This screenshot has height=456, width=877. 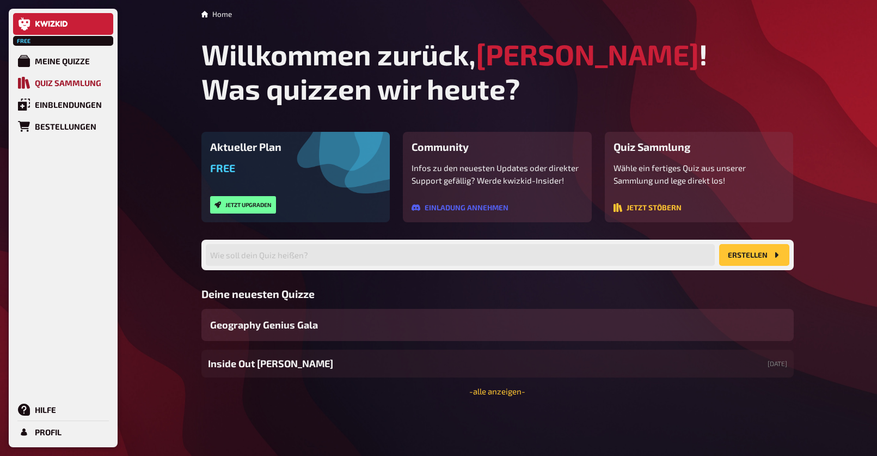 What do you see at coordinates (63, 105) in the screenshot?
I see `a: Einblendungen` at bounding box center [63, 105].